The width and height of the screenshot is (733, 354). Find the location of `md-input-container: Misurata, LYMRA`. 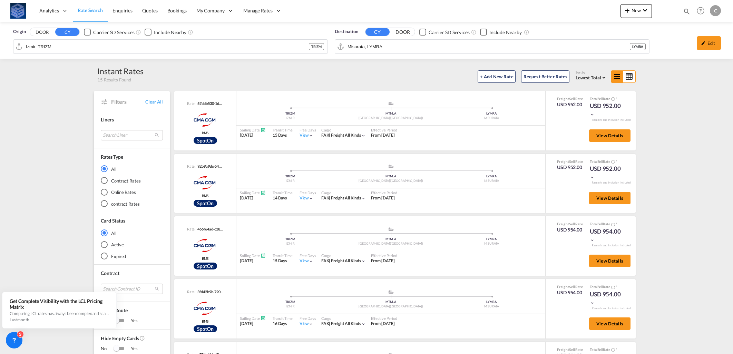

md-input-container: Misurata, LYMRA is located at coordinates (492, 47).